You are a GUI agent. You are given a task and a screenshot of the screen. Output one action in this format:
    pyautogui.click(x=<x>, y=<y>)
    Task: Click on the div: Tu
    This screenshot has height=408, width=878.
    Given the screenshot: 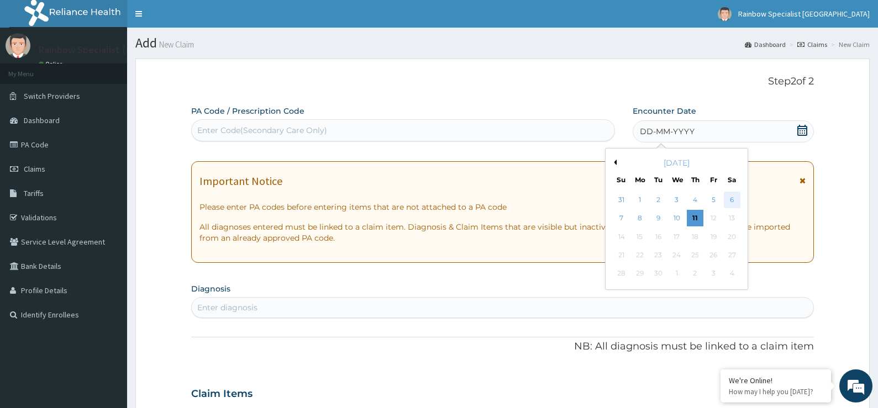 What is the action you would take?
    pyautogui.click(x=658, y=180)
    